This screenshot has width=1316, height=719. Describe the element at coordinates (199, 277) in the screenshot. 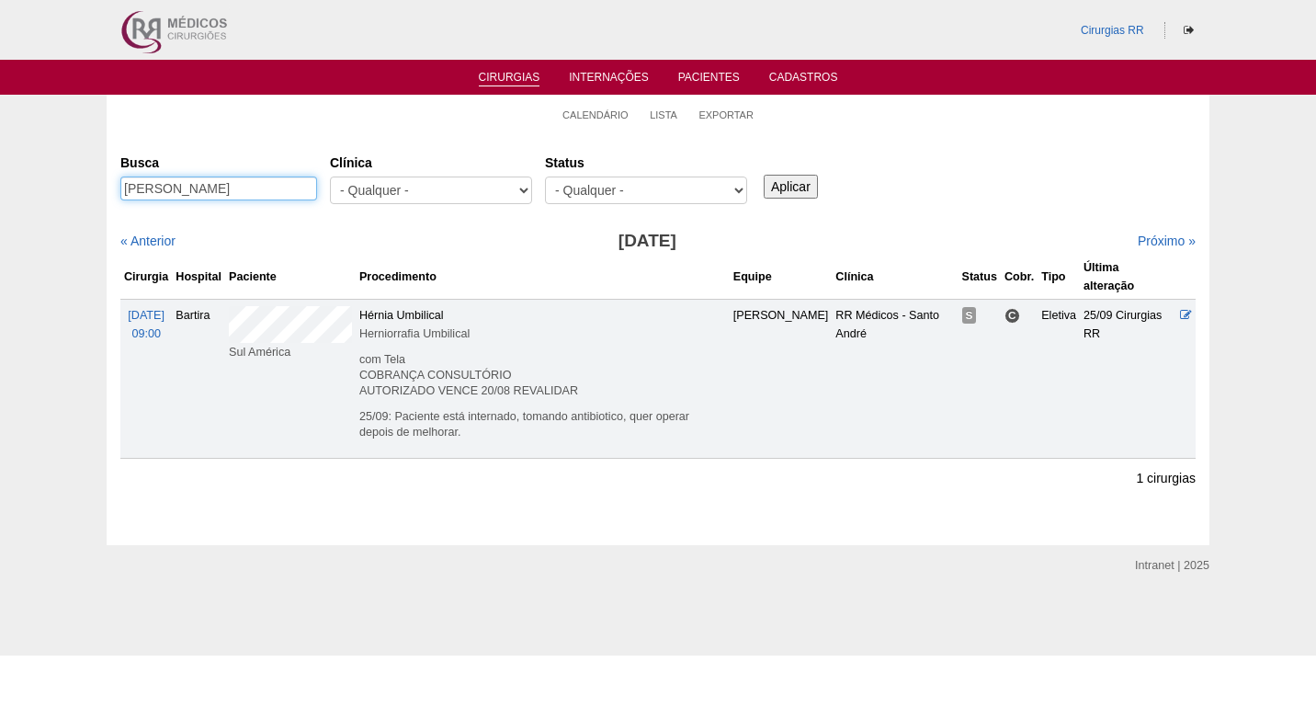

I see `th: Hospital` at that location.